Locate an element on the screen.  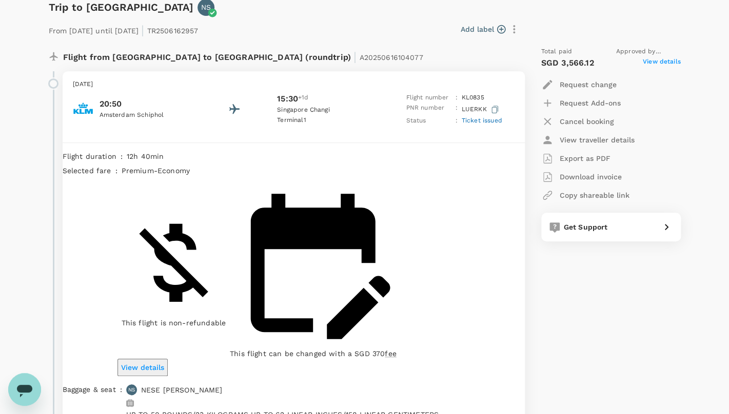
button: View details is located at coordinates (143, 368).